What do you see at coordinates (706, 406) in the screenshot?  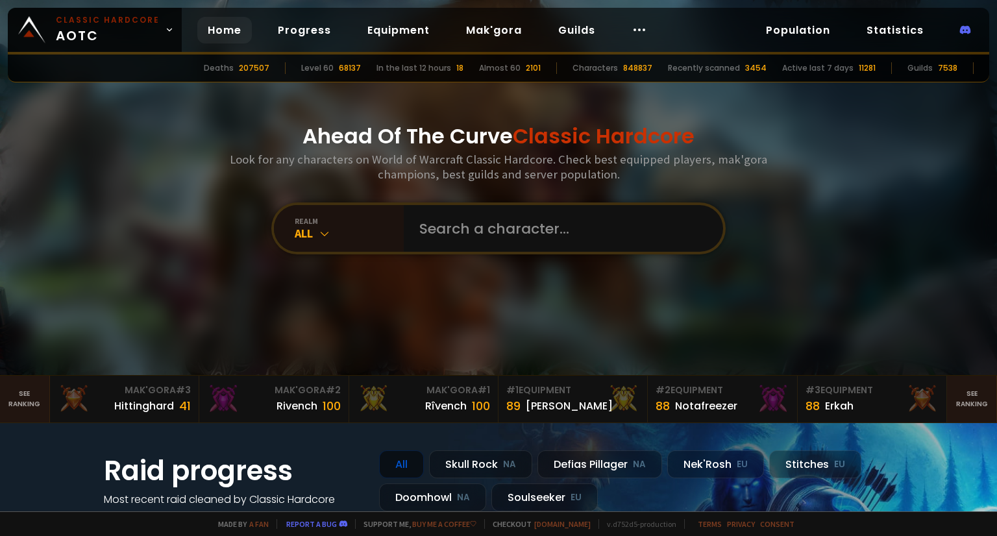 I see `div: Notafreezer` at bounding box center [706, 406].